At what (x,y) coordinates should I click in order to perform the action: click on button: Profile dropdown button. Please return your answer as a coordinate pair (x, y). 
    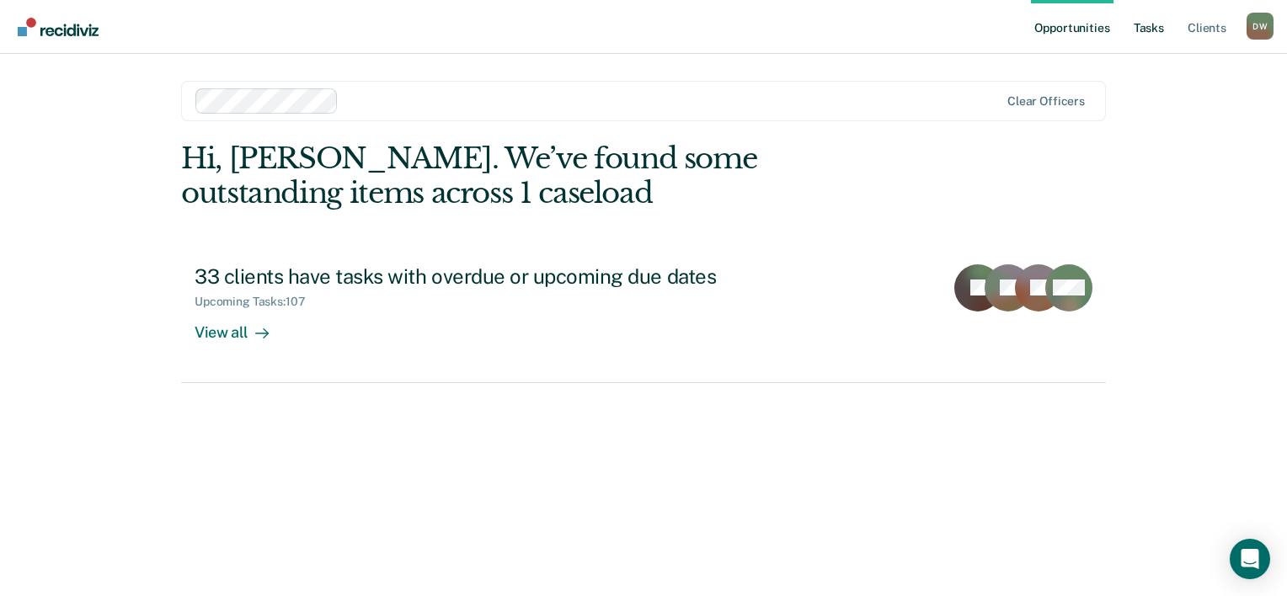
    Looking at the image, I should click on (1260, 26).